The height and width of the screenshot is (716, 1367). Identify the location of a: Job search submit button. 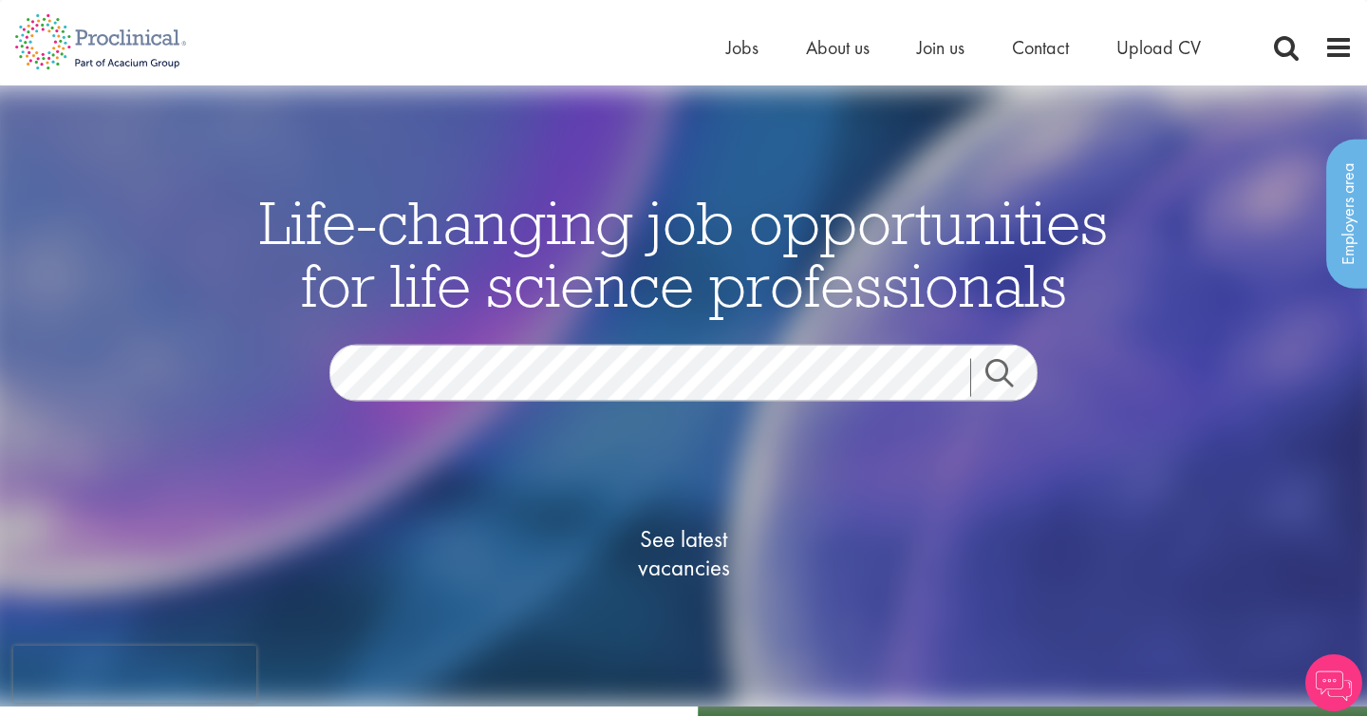
(1011, 377).